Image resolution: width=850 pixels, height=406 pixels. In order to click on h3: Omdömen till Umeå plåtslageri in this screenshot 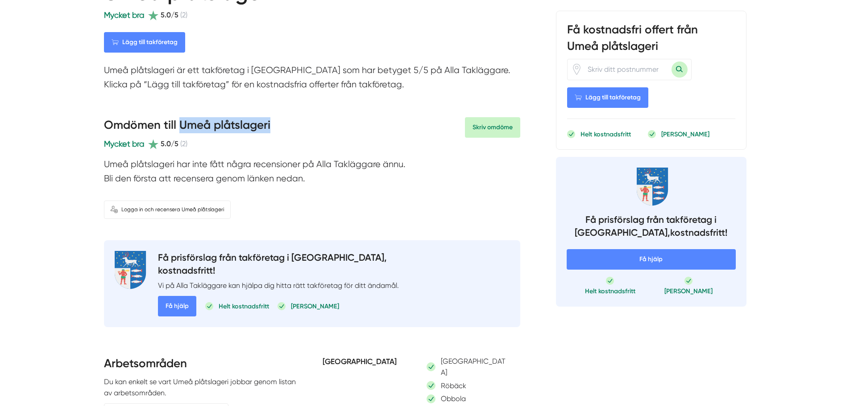, I will do `click(187, 128)`.